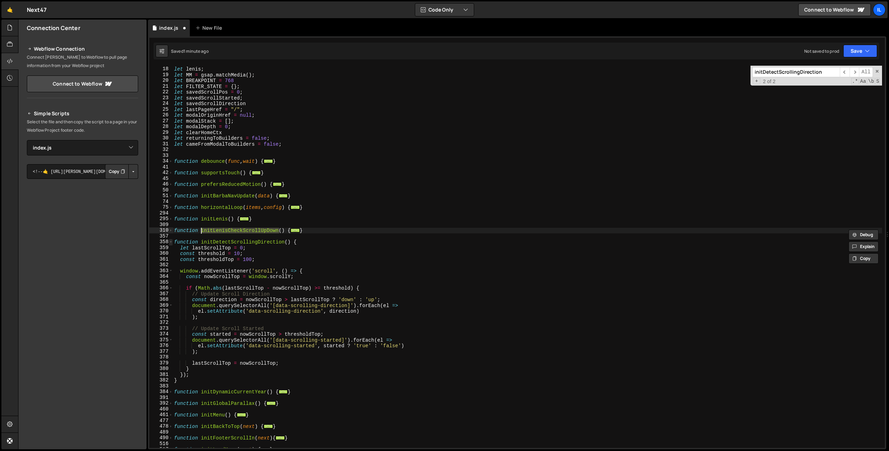 This screenshot has height=451, width=889. What do you see at coordinates (161, 397) in the screenshot?
I see `div: 391` at bounding box center [161, 397].